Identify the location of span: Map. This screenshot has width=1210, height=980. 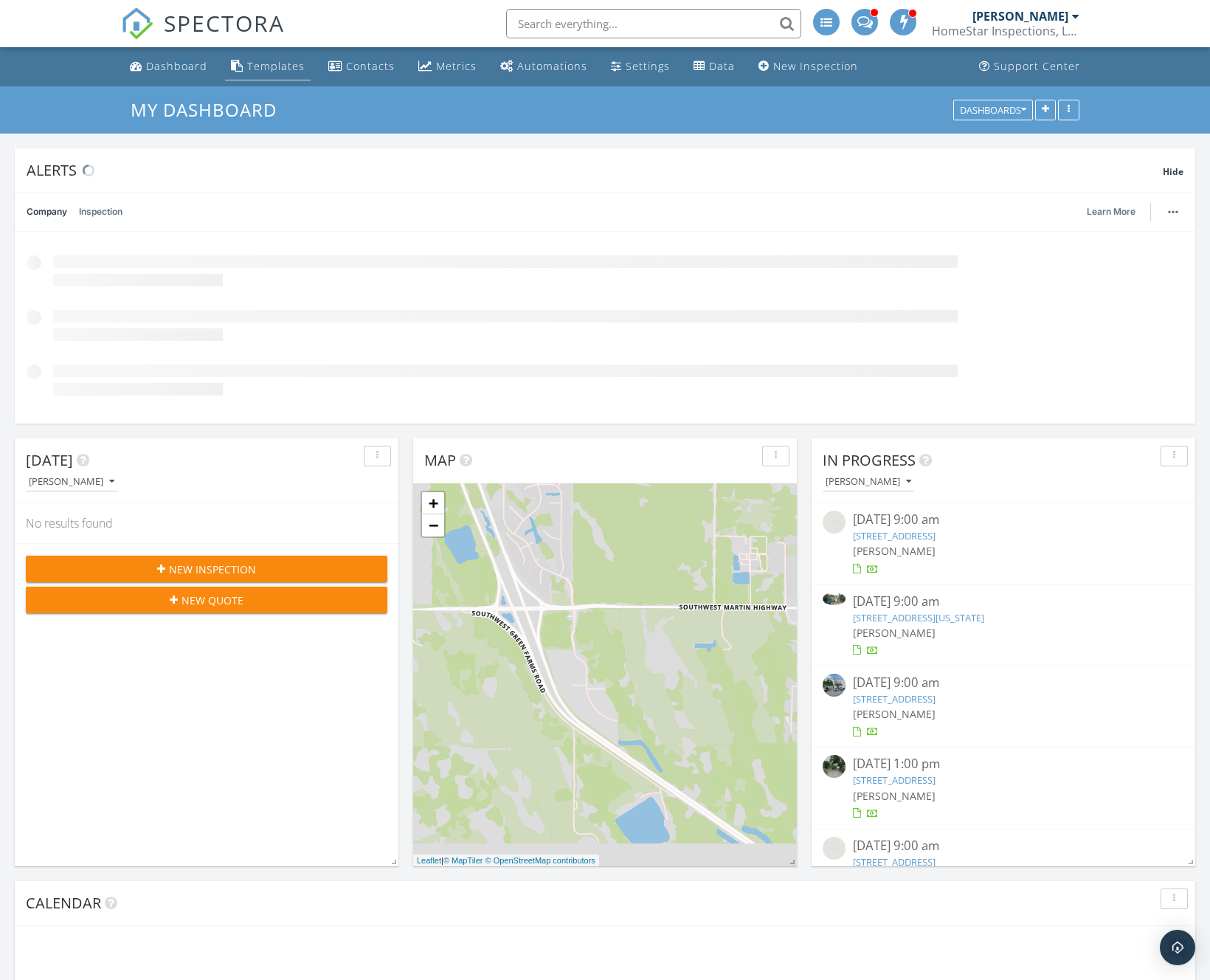
(439, 459).